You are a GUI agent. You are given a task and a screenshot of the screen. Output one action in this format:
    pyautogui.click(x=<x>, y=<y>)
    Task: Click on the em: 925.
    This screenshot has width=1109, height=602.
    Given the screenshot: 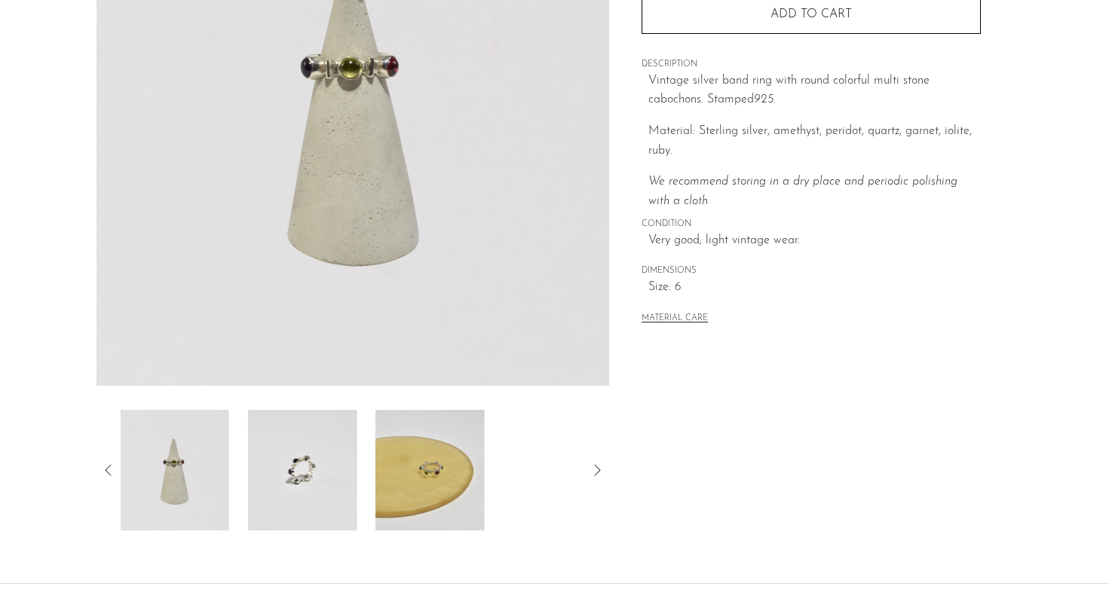 What is the action you would take?
    pyautogui.click(x=764, y=99)
    